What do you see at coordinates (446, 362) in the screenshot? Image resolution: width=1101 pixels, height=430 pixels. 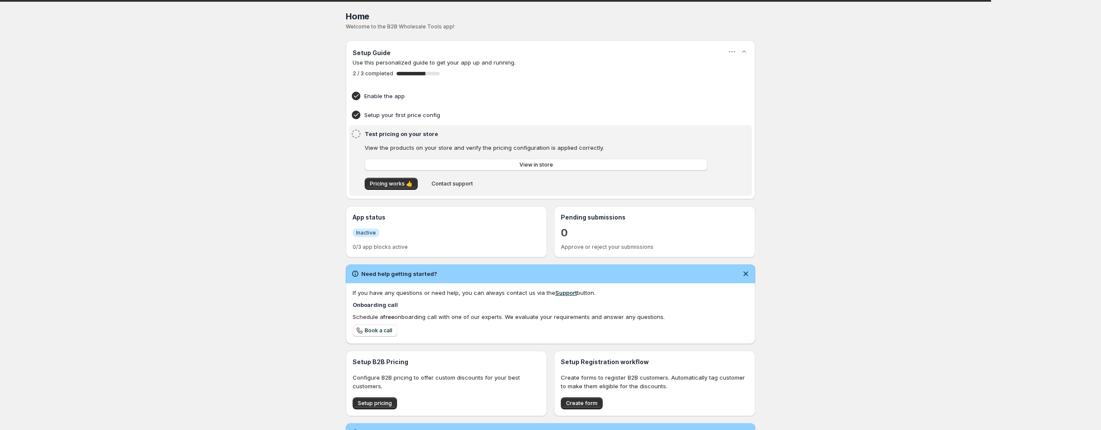 I see `h3: Setup B2B Pricing` at bounding box center [446, 362].